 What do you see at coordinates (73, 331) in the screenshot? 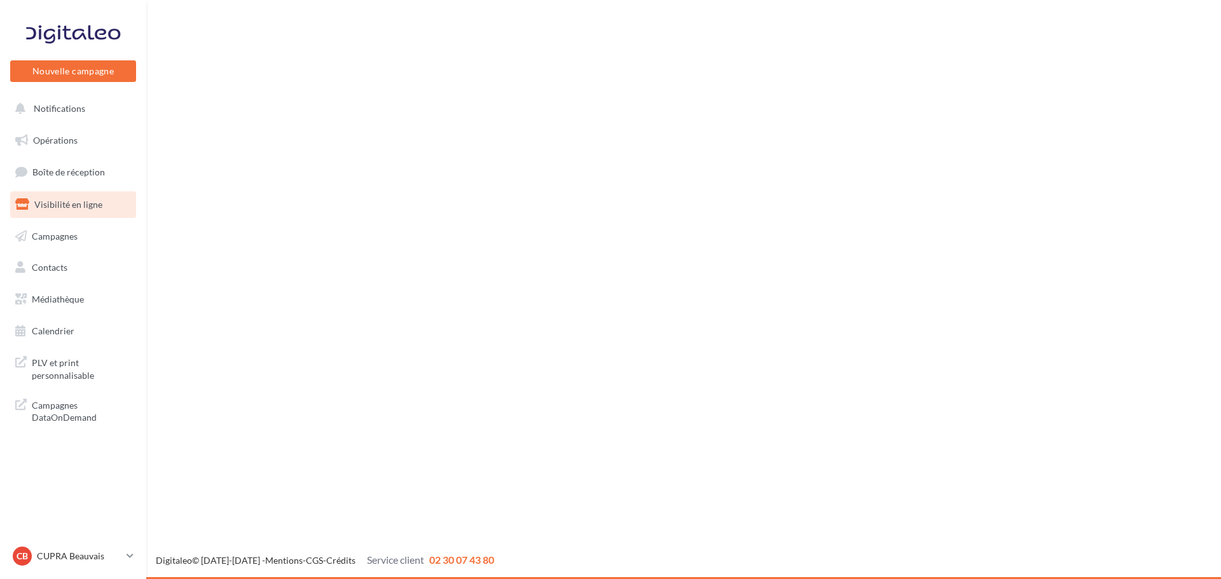
I see `a: Calendrier` at bounding box center [73, 331].